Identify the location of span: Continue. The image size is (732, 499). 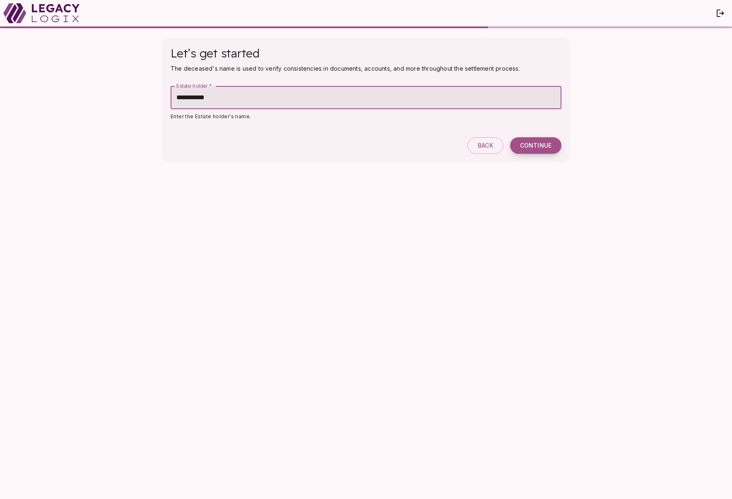
(535, 146).